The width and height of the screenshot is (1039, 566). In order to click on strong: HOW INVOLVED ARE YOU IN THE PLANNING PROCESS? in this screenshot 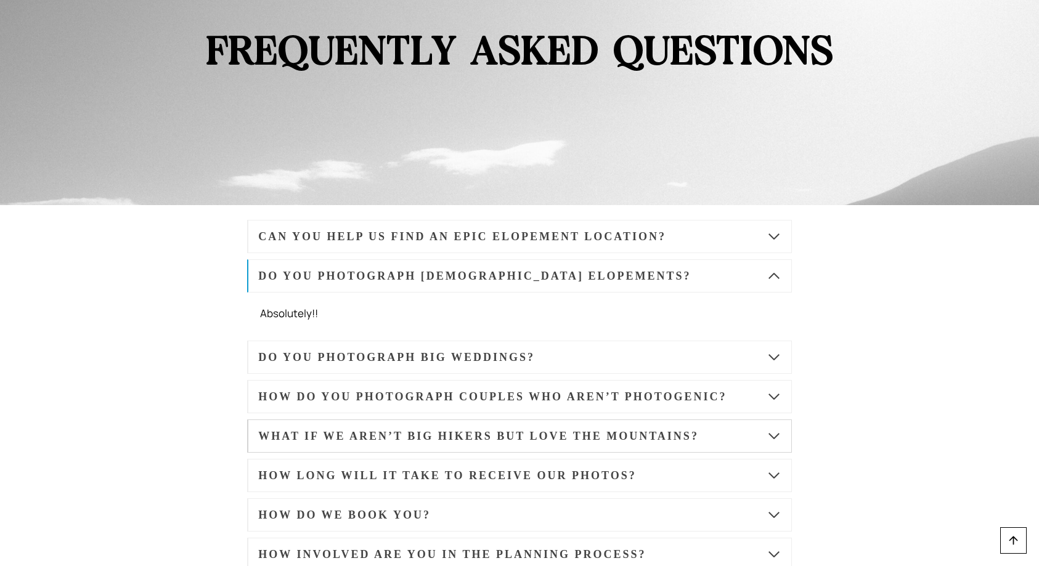, I will do `click(452, 554)`.